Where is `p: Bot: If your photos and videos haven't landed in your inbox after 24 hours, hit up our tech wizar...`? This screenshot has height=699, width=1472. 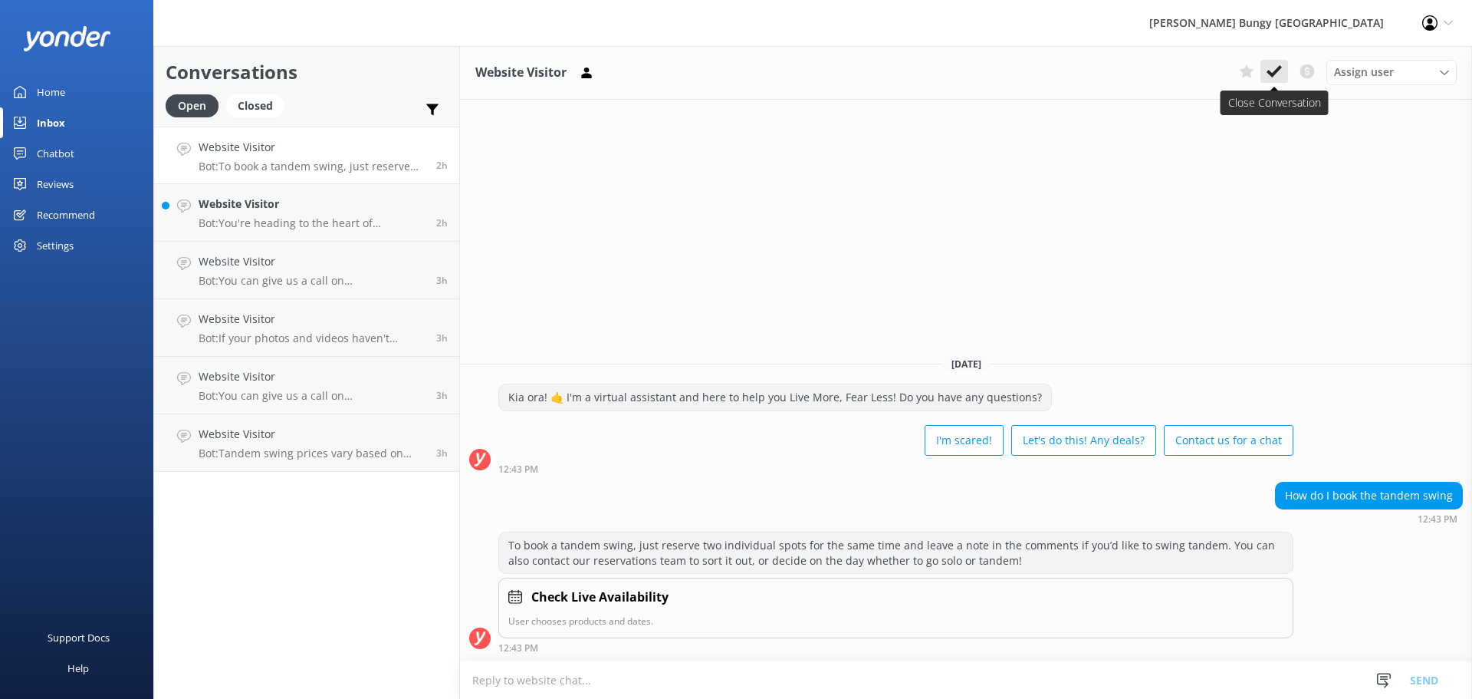 p: Bot: If your photos and videos haven't landed in your inbox after 24 hours, hit up our tech wizar... is located at coordinates (311, 338).